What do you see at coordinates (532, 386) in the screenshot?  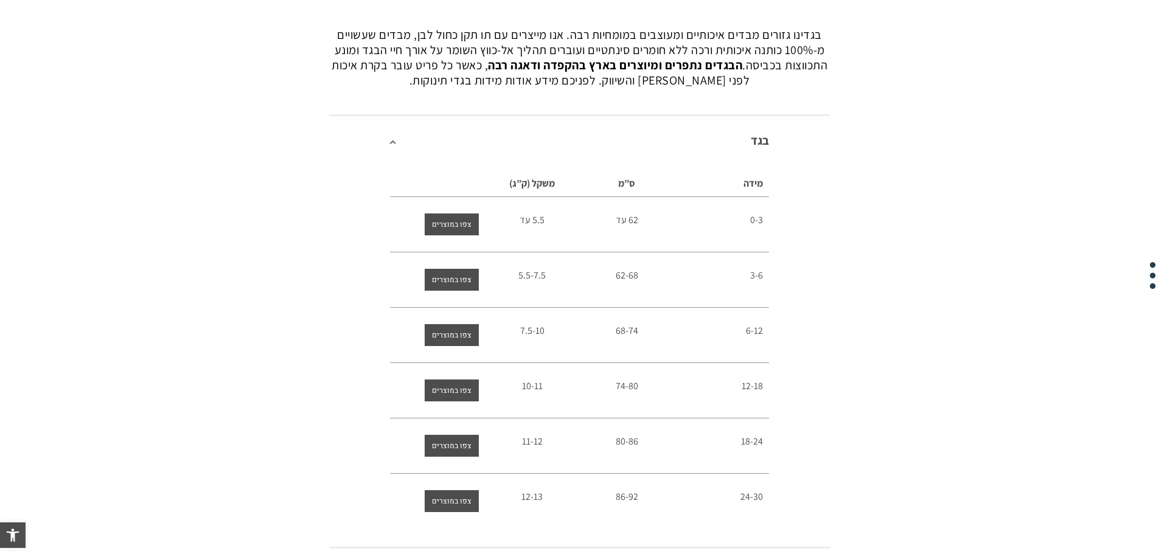 I see `span: 10-11` at bounding box center [532, 386].